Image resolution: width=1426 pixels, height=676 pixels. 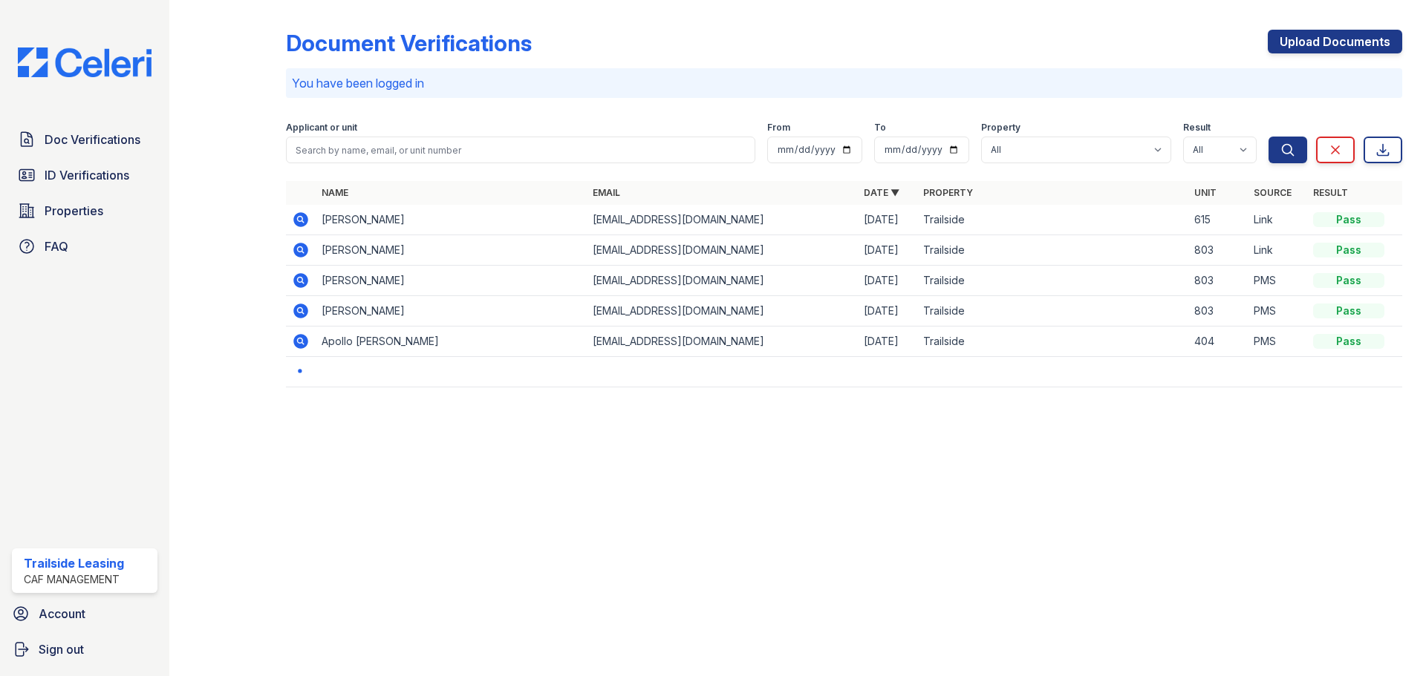 What do you see at coordinates (62, 614) in the screenshot?
I see `span: Account` at bounding box center [62, 614].